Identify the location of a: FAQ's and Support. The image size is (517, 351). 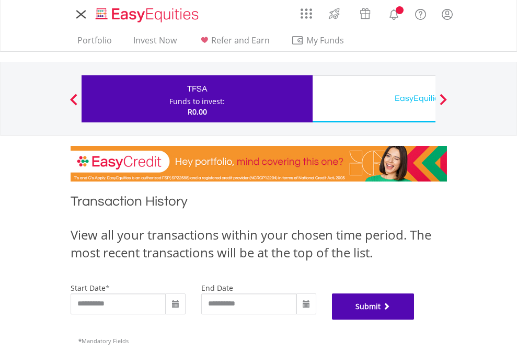
(421, 13).